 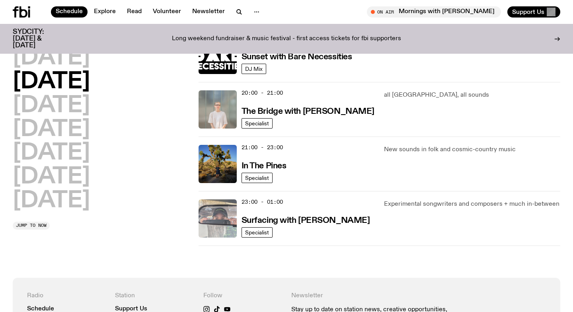 What do you see at coordinates (254, 68) in the screenshot?
I see `span: DJ Mix` at bounding box center [254, 68].